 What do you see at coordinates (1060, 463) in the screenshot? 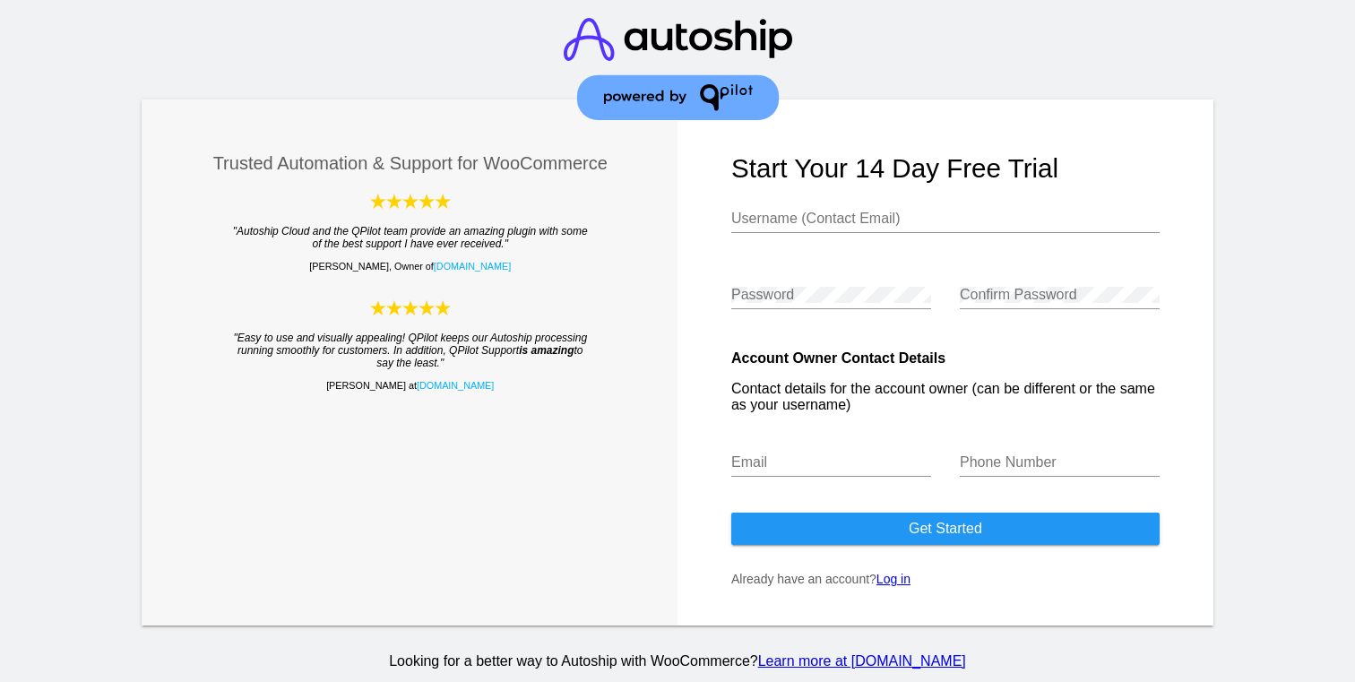
I see `input: Phone Number` at bounding box center [1060, 463].